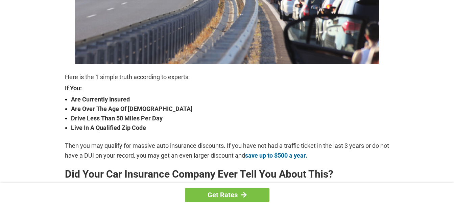 This screenshot has width=454, height=207. What do you see at coordinates (227, 174) in the screenshot?
I see `h2: Did Your Car Insurance Company Ever Tell You About This?` at bounding box center [227, 174].